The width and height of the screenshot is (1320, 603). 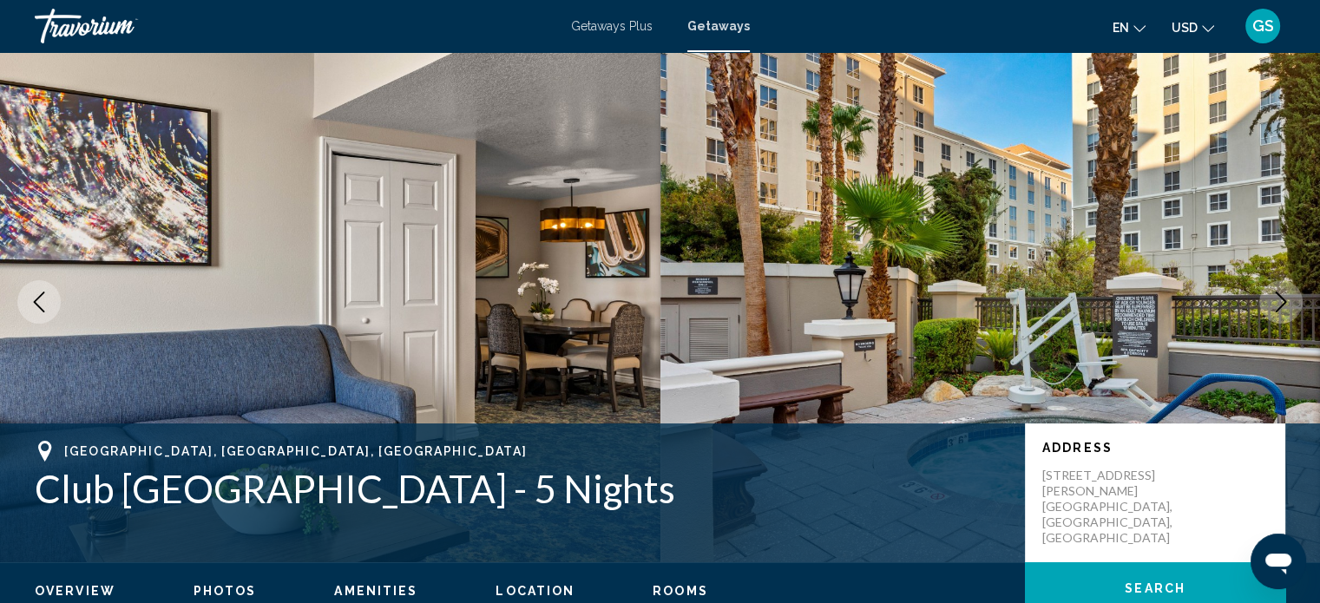 I want to click on button: Overview, so click(x=75, y=591).